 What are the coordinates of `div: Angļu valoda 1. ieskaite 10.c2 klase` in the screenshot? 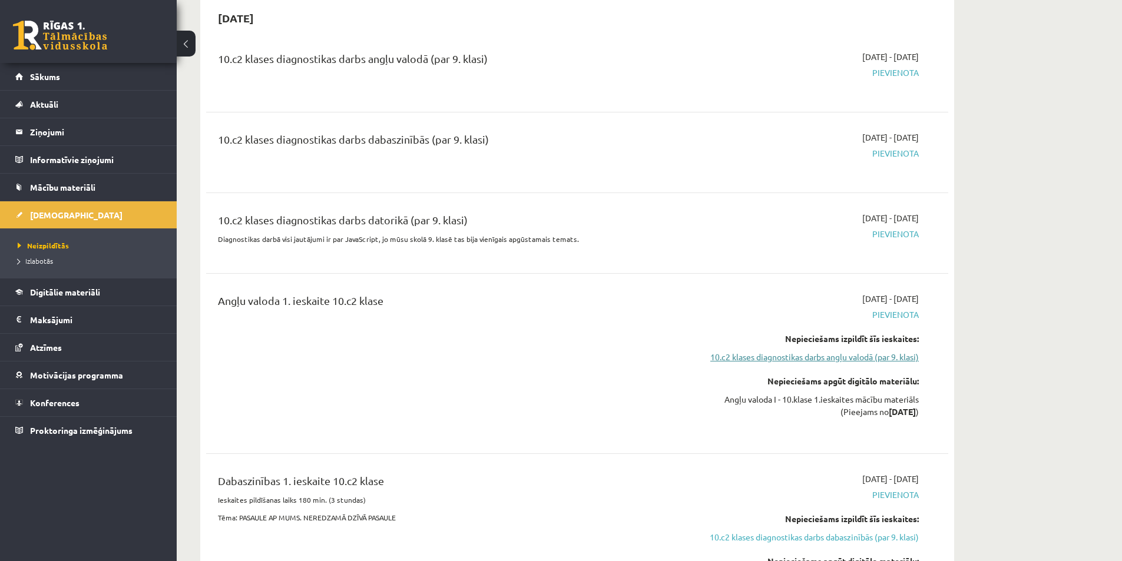 It's located at (448, 303).